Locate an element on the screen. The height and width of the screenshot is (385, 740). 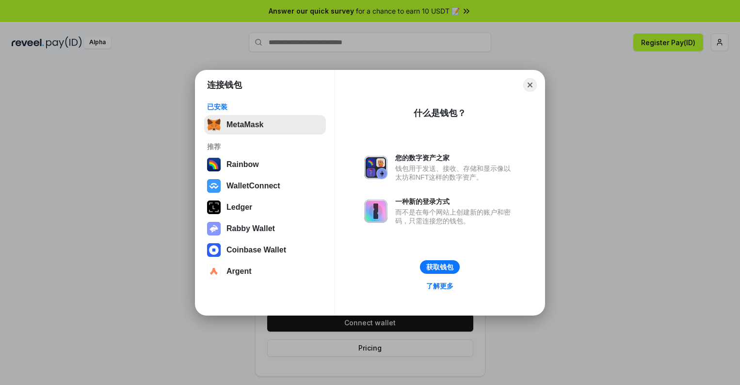
div: 而不是在每个网站上创建新的账户和密码，只需连接您的钱包。 is located at coordinates (456, 216).